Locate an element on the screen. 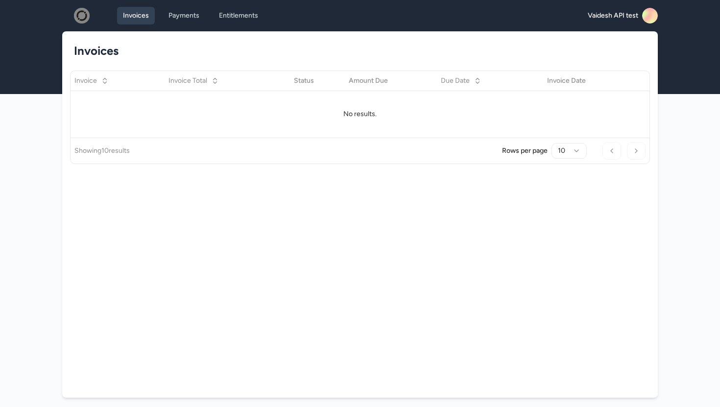 This screenshot has width=720, height=407. a: Vaidesh API test is located at coordinates (622, 16).